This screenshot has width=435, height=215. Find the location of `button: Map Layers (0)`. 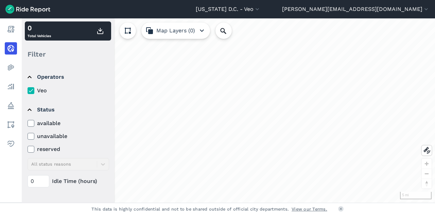

button: Map Layers (0) is located at coordinates (176, 31).